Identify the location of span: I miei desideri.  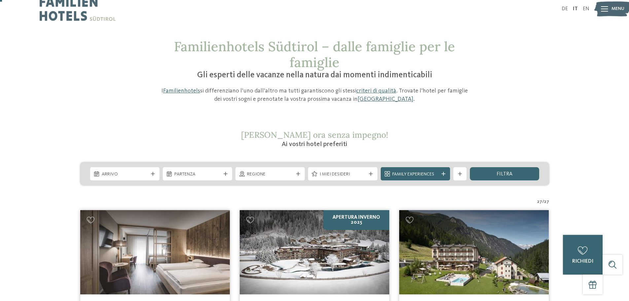
(343, 174).